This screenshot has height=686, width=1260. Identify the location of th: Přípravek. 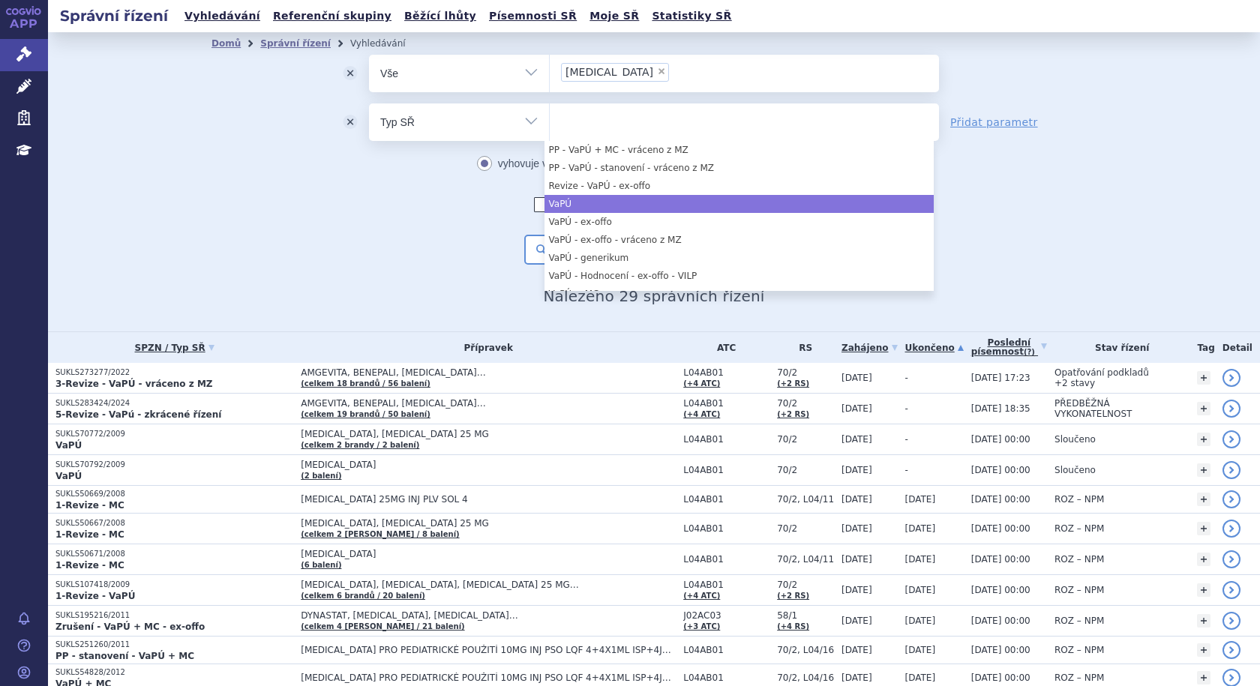
(484, 347).